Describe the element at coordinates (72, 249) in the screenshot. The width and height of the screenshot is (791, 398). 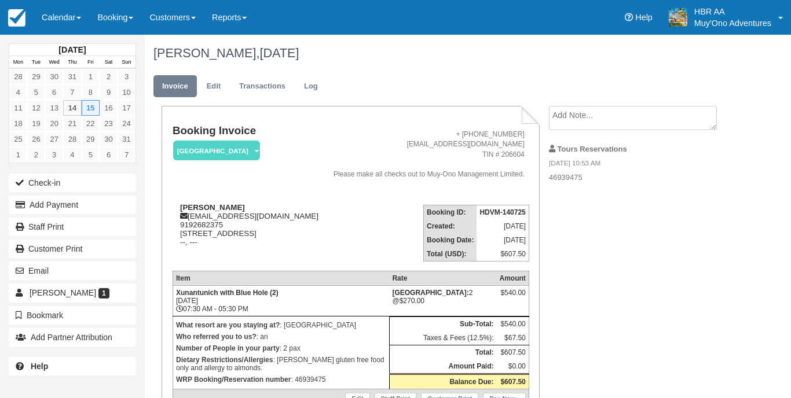
I see `a: Customer Print` at that location.